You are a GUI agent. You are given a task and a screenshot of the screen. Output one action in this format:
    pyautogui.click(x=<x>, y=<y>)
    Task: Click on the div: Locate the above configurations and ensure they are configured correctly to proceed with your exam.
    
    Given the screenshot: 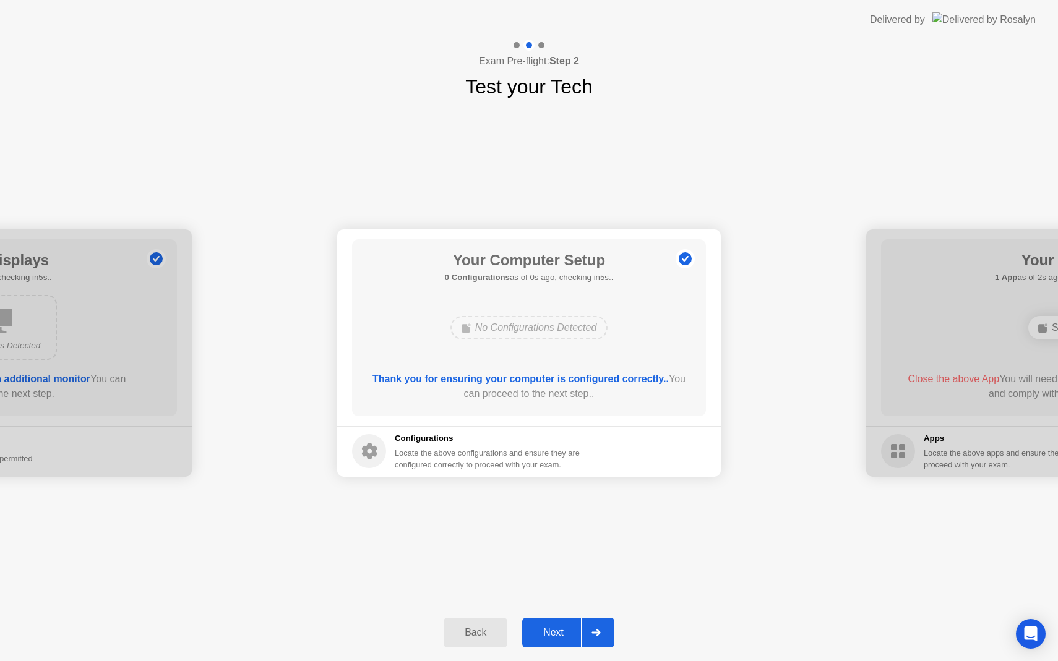 What is the action you would take?
    pyautogui.click(x=488, y=459)
    